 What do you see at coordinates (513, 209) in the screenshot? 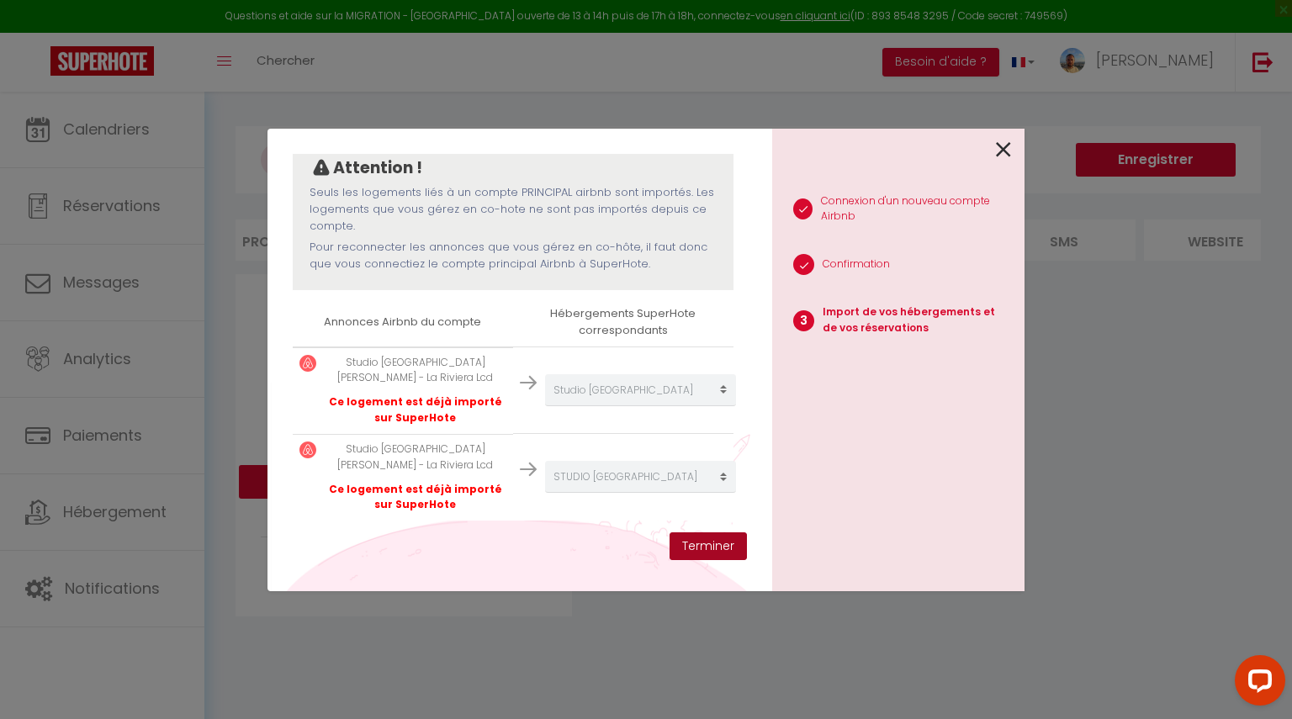
I see `p: Seuls les logements liés à un compte PRINCIPAL airbnb sont importés. Les logements que vous gérez...` at bounding box center [513, 209].